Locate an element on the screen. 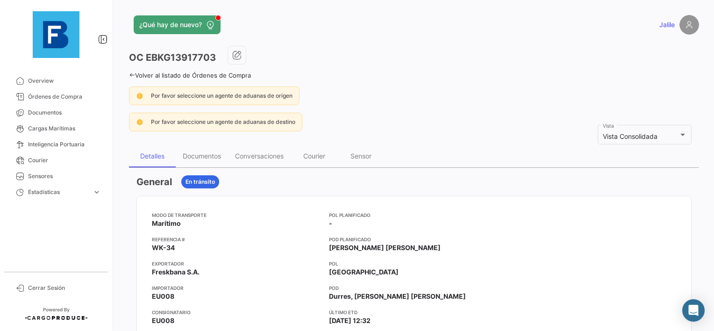 The width and height of the screenshot is (714, 331). div: Courier is located at coordinates (314, 156).